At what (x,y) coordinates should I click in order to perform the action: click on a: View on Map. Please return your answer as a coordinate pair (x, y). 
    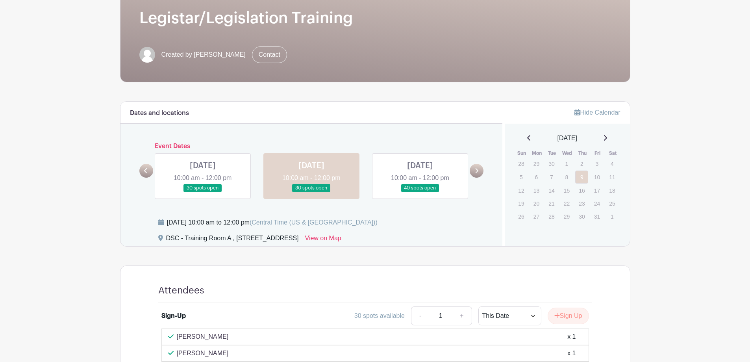
    Looking at the image, I should click on (323, 240).